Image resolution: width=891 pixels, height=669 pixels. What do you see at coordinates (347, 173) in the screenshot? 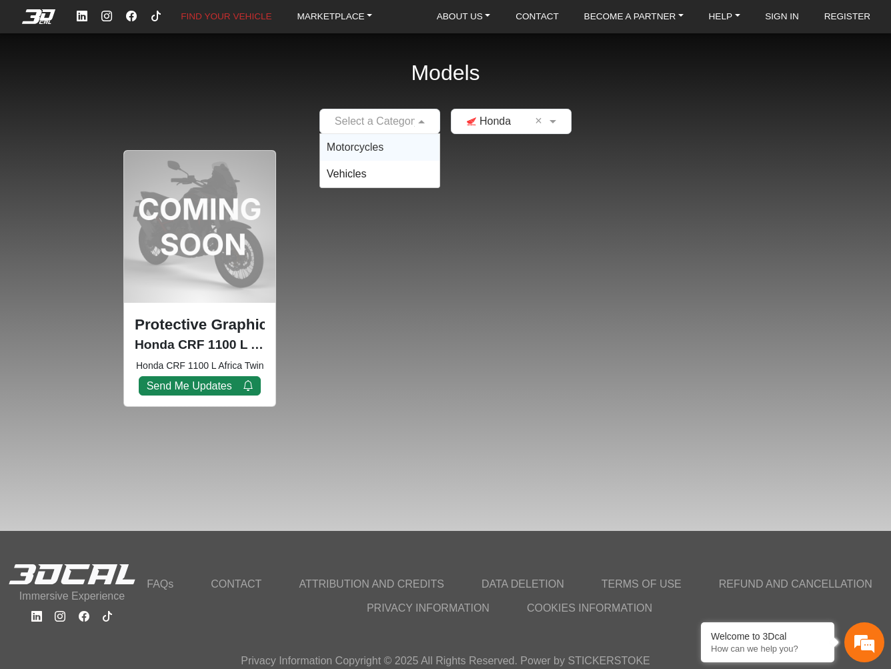
I see `span: Vehicles` at bounding box center [347, 173].